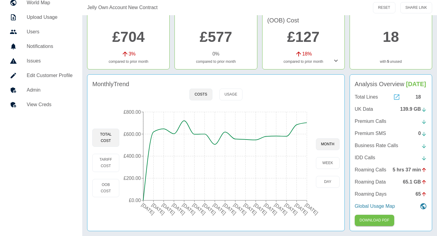  What do you see at coordinates (416, 8) in the screenshot?
I see `button: SHARE LINK` at bounding box center [416, 8].